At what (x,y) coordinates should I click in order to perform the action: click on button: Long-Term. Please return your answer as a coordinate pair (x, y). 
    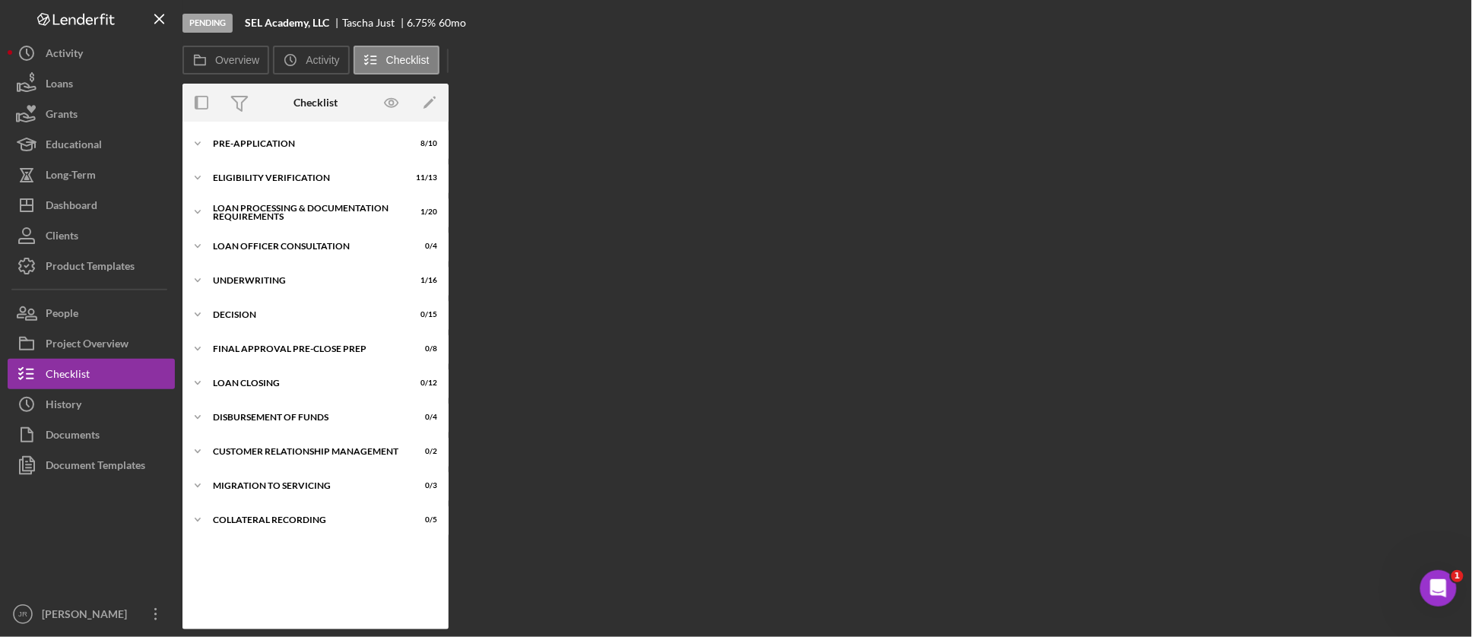
    Looking at the image, I should click on (91, 175).